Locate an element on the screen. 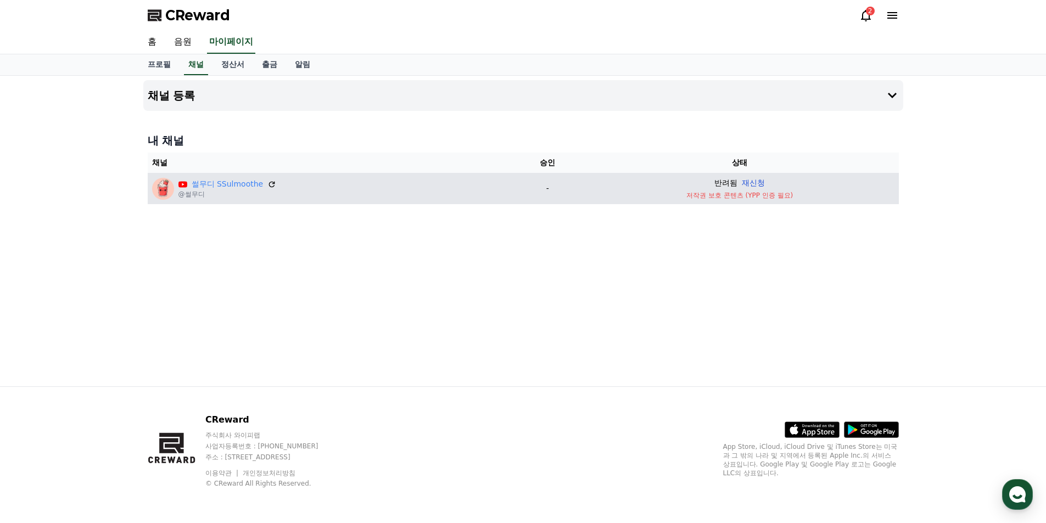 The image size is (1046, 523). a: 2 is located at coordinates (866, 15).